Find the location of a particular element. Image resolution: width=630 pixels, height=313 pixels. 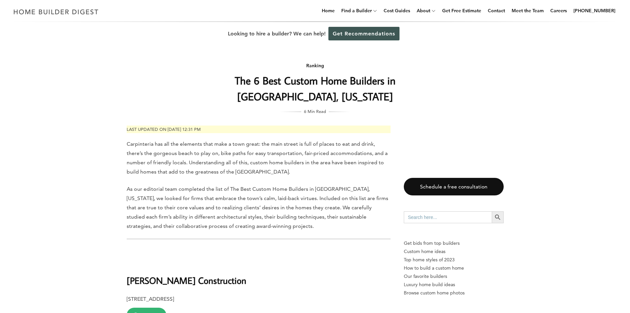

a: Custom home ideas is located at coordinates (454, 251).